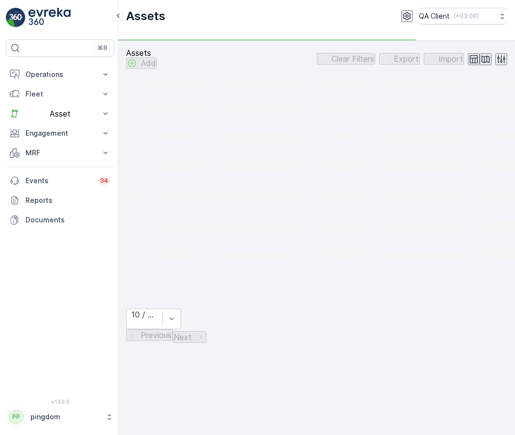 Image resolution: width=515 pixels, height=435 pixels. I want to click on button: PPpingdom, so click(60, 417).